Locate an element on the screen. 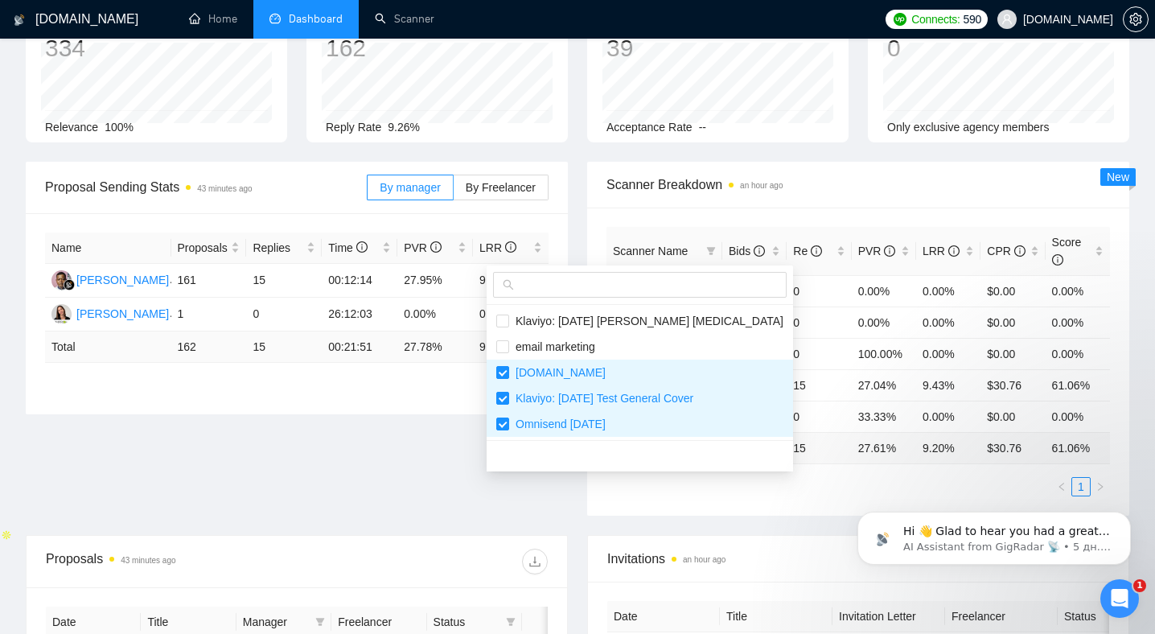 Image resolution: width=1155 pixels, height=634 pixels. td: 27.78 % is located at coordinates (435, 347).